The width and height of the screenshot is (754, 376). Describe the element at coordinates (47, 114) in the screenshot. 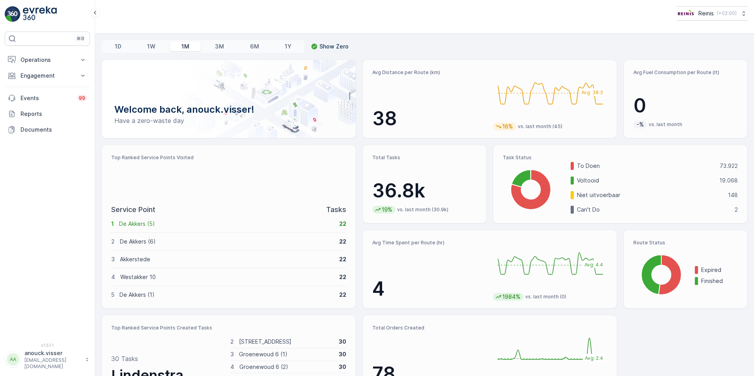

I see `a: Reports` at that location.